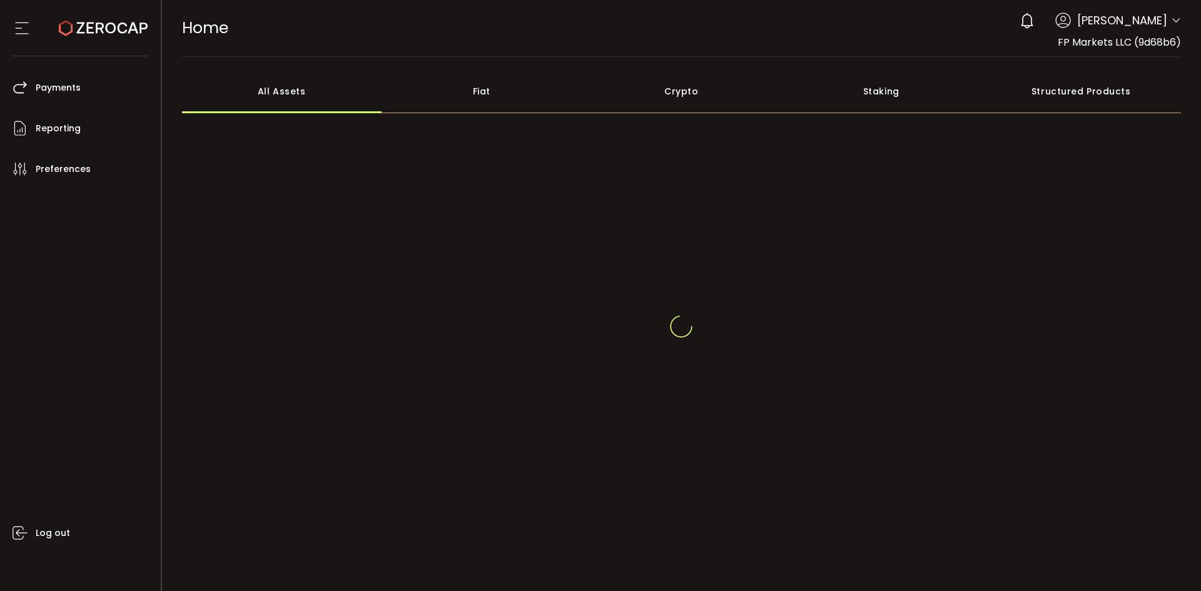 The height and width of the screenshot is (591, 1201). I want to click on div: All Assets, so click(282, 91).